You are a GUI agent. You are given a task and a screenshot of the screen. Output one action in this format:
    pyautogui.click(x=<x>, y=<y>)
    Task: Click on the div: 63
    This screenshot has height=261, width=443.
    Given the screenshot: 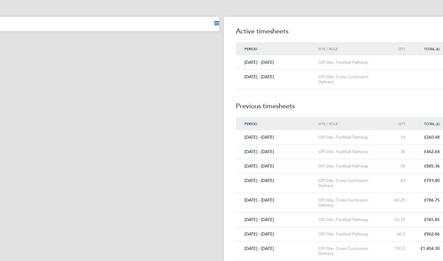 What is the action you would take?
    pyautogui.click(x=400, y=181)
    